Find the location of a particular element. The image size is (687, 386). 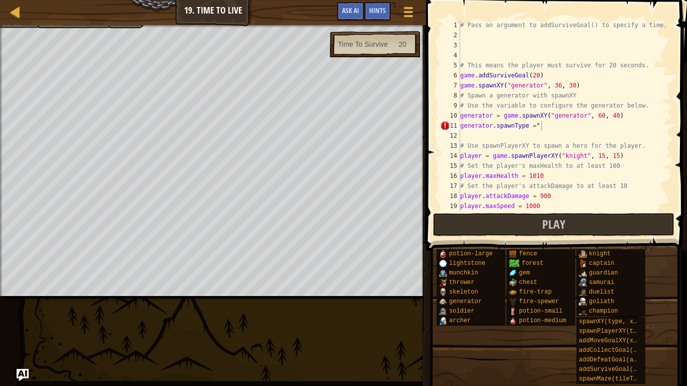

span: goliath is located at coordinates (602, 302).